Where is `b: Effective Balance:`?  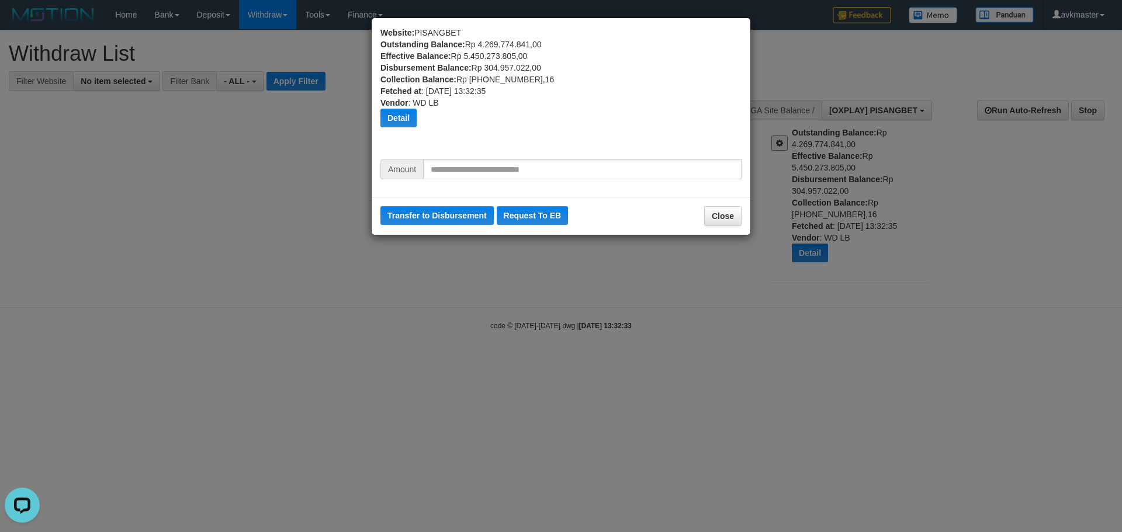
b: Effective Balance: is located at coordinates (415, 56).